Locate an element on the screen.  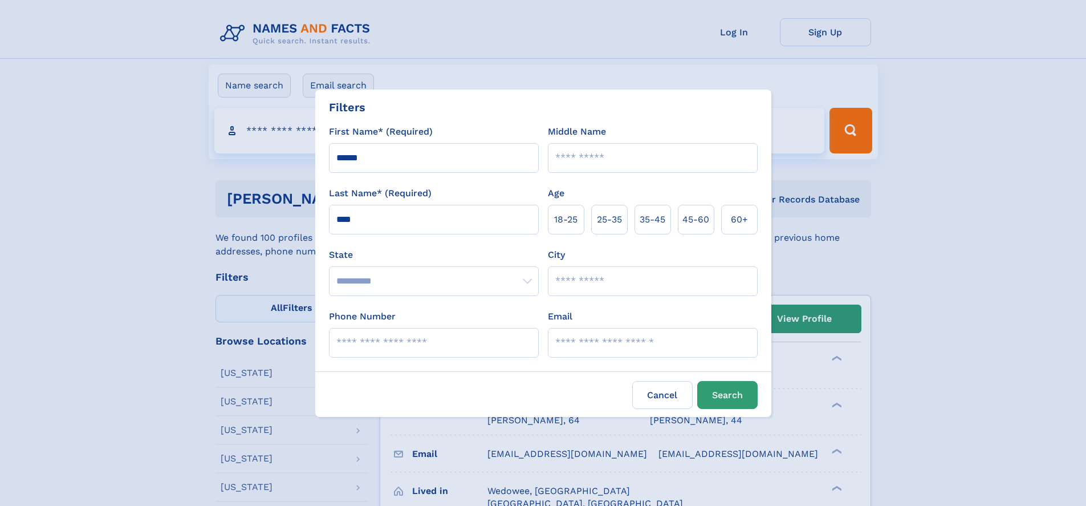
label: Age is located at coordinates (556, 193).